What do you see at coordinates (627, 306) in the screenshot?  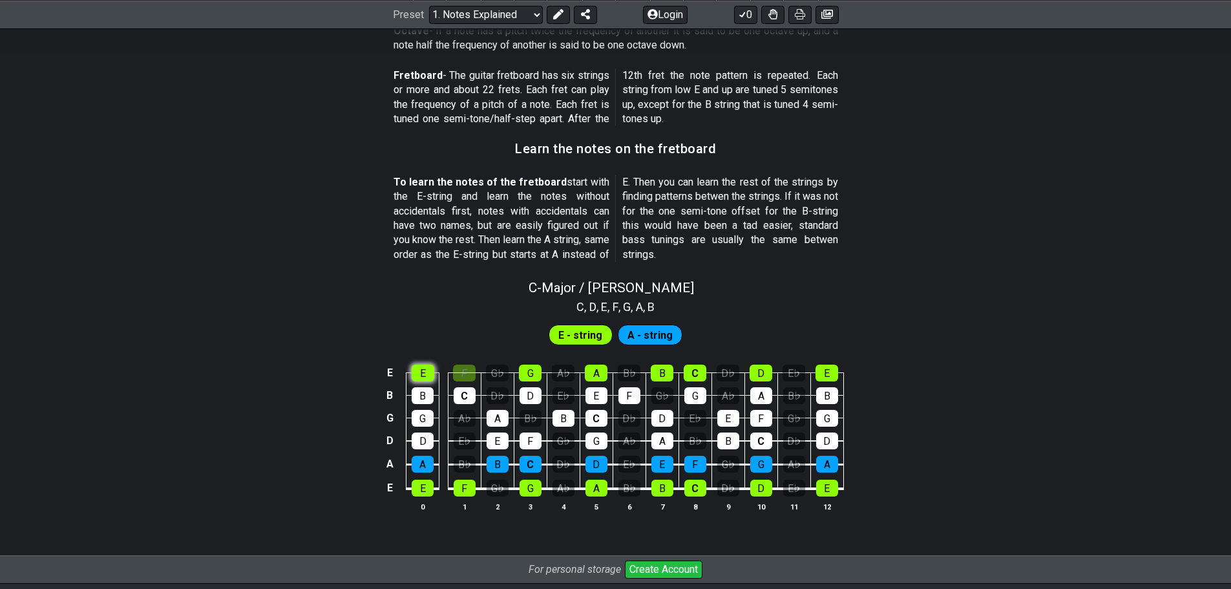 I see `span: G` at bounding box center [627, 306].